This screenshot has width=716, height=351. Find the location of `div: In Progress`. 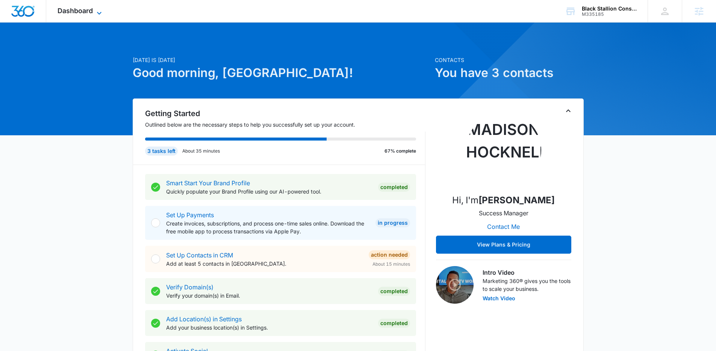

div: In Progress is located at coordinates (393, 223).